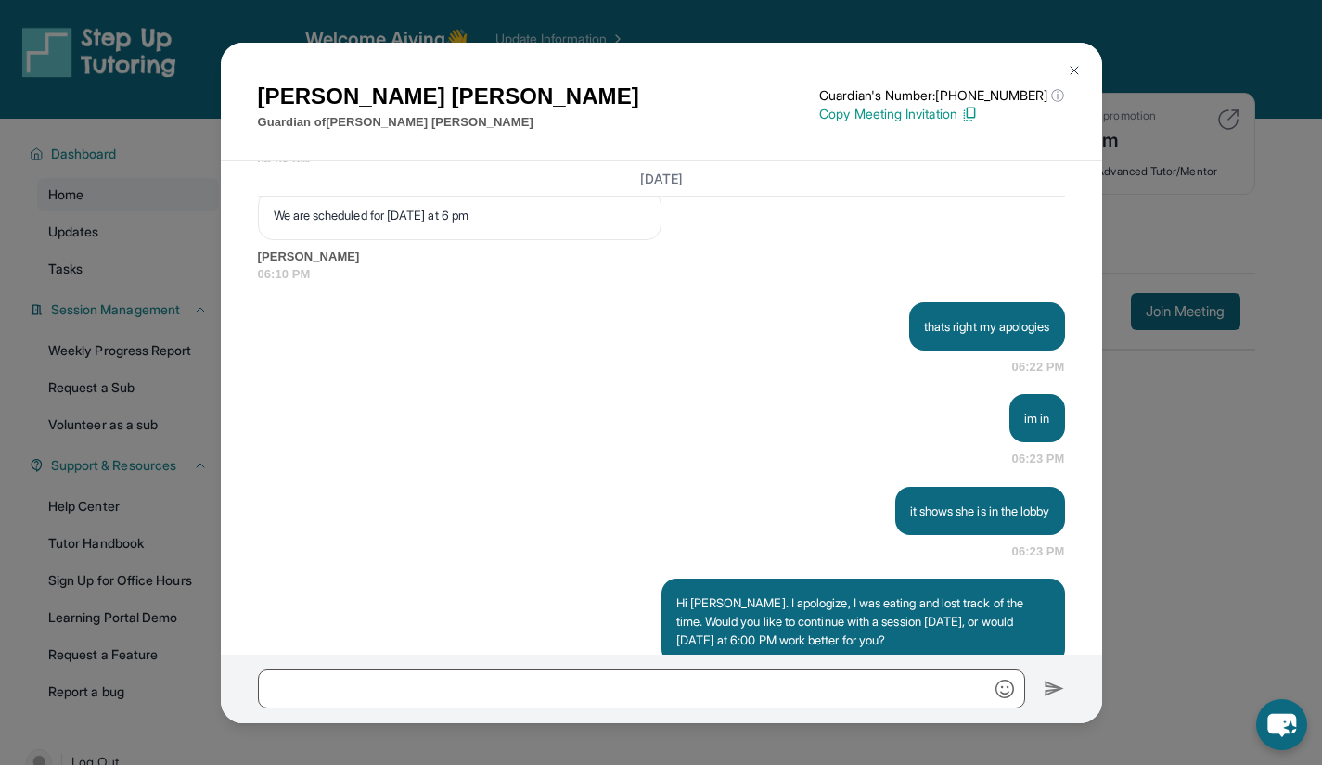 The height and width of the screenshot is (765, 1322). I want to click on p: im in, so click(1036, 418).